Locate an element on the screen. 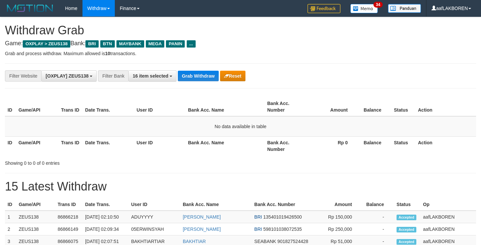  h1: Withdraw Grab is located at coordinates (241, 30).